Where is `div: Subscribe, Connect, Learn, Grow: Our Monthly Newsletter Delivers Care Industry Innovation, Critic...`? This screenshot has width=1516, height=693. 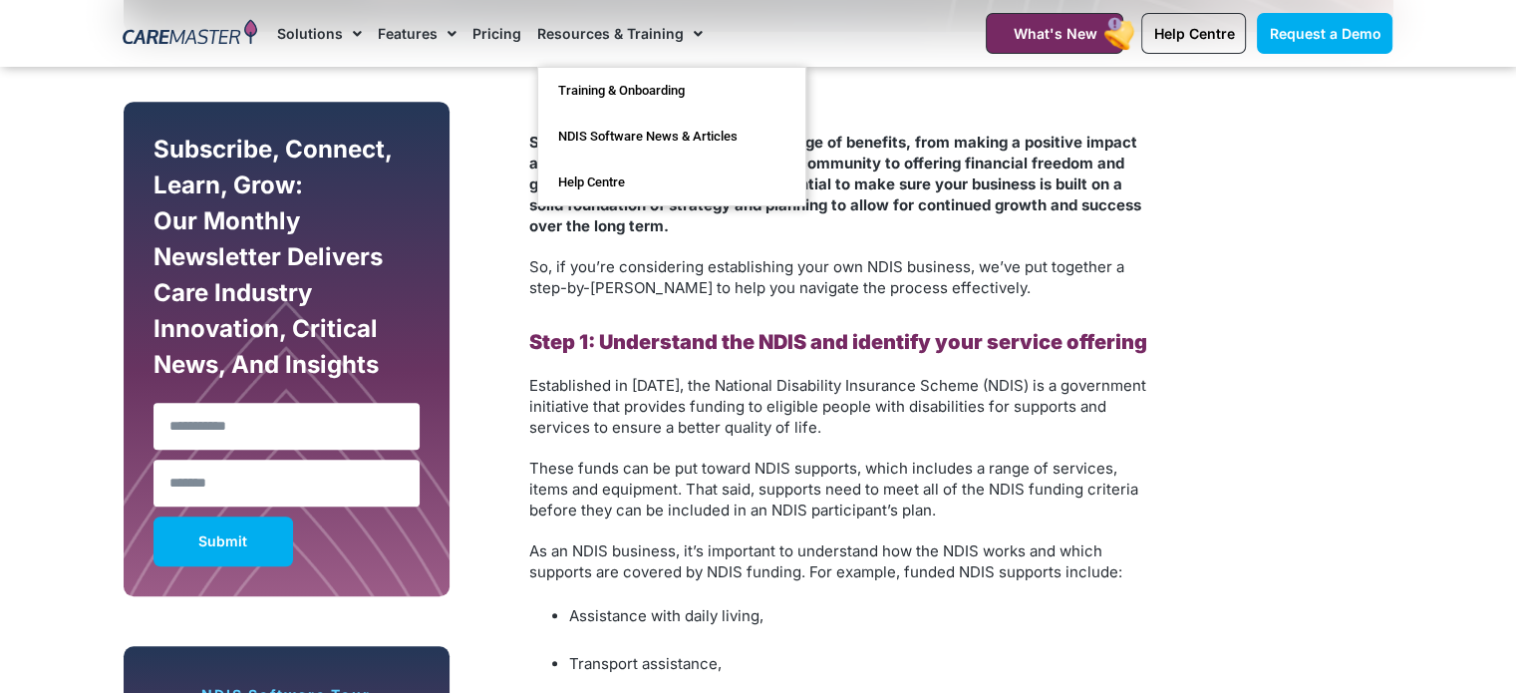 div: Subscribe, Connect, Learn, Grow: Our Monthly Newsletter Delivers Care Industry Innovation, Critic... is located at coordinates (287, 262).